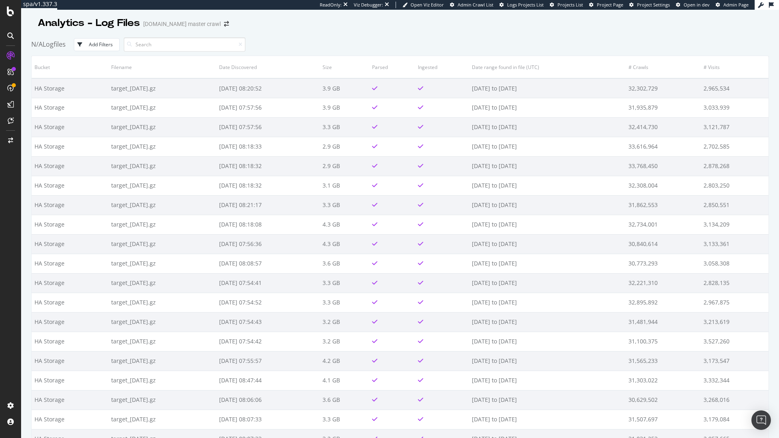 The width and height of the screenshot is (779, 438). What do you see at coordinates (735, 185) in the screenshot?
I see `td: 2,803,250` at bounding box center [735, 185].